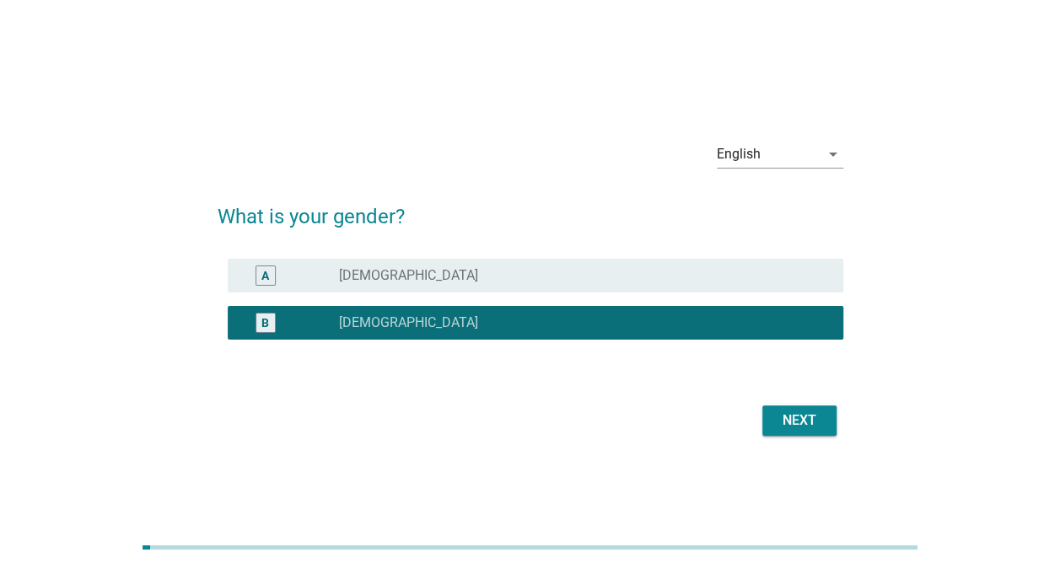  I want to click on i: arrow_drop_down, so click(833, 154).